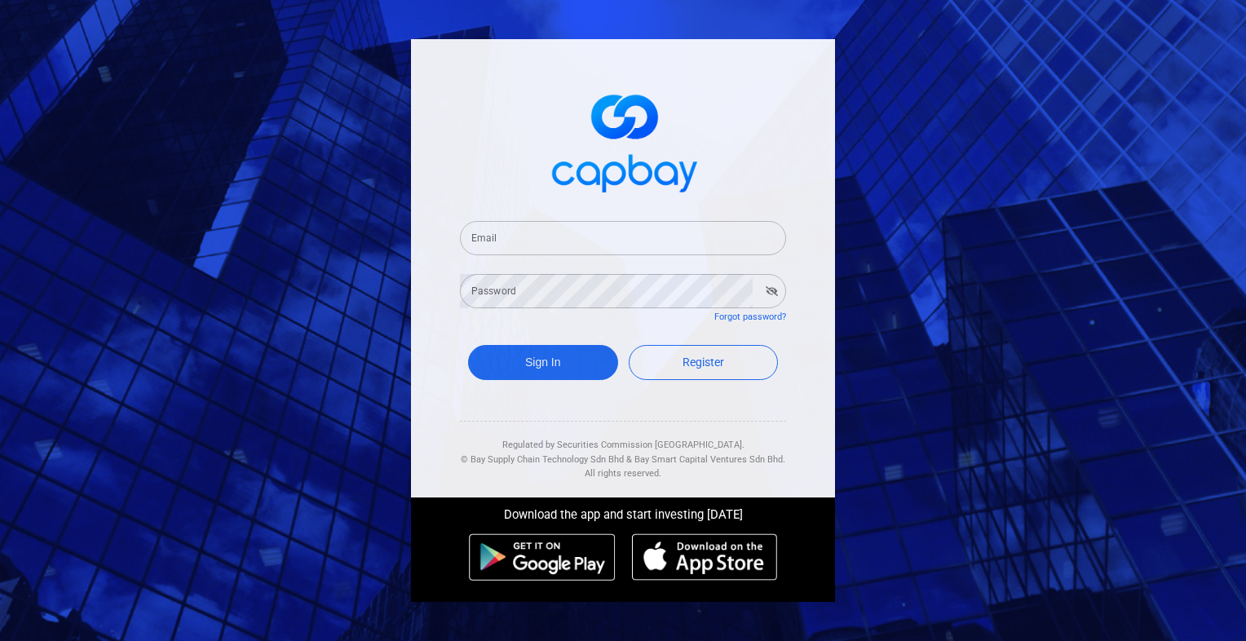 The height and width of the screenshot is (641, 1246). What do you see at coordinates (705, 557) in the screenshot?
I see `img: ios` at bounding box center [705, 557].